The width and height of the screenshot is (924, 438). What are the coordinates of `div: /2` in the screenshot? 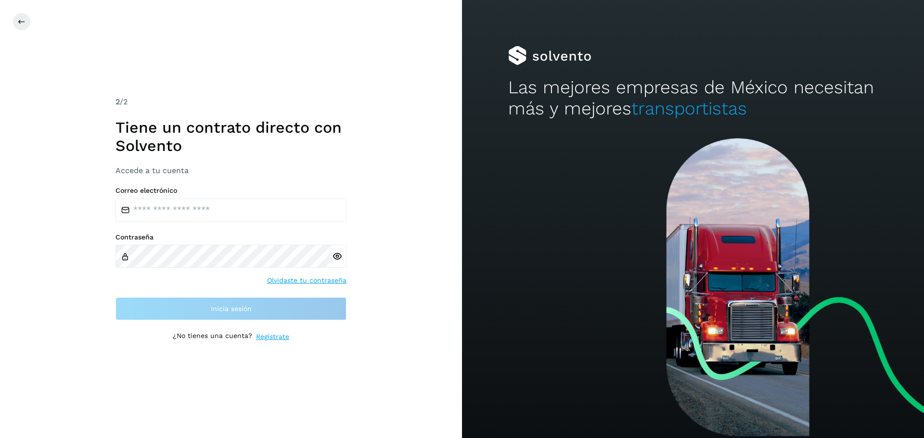 It's located at (231, 102).